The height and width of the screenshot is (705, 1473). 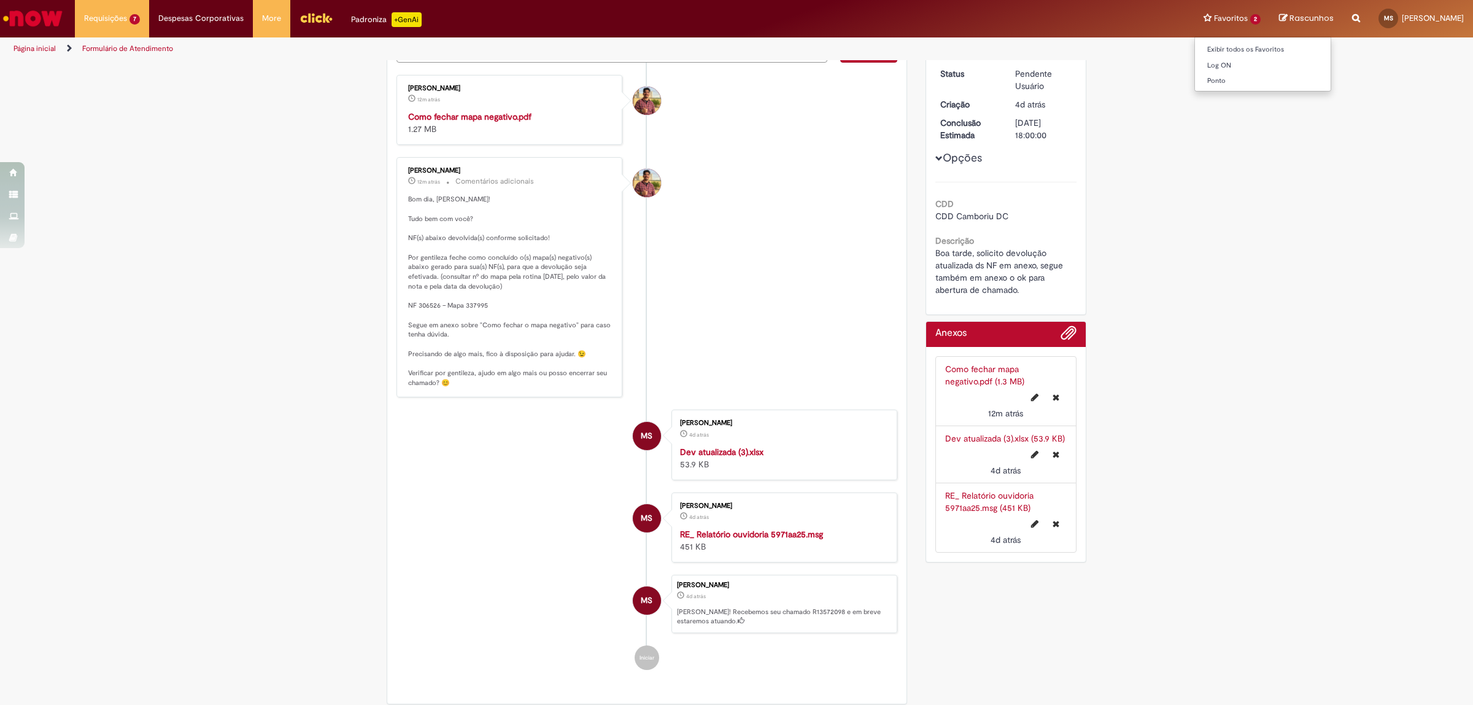 I want to click on b: CDD, so click(x=945, y=204).